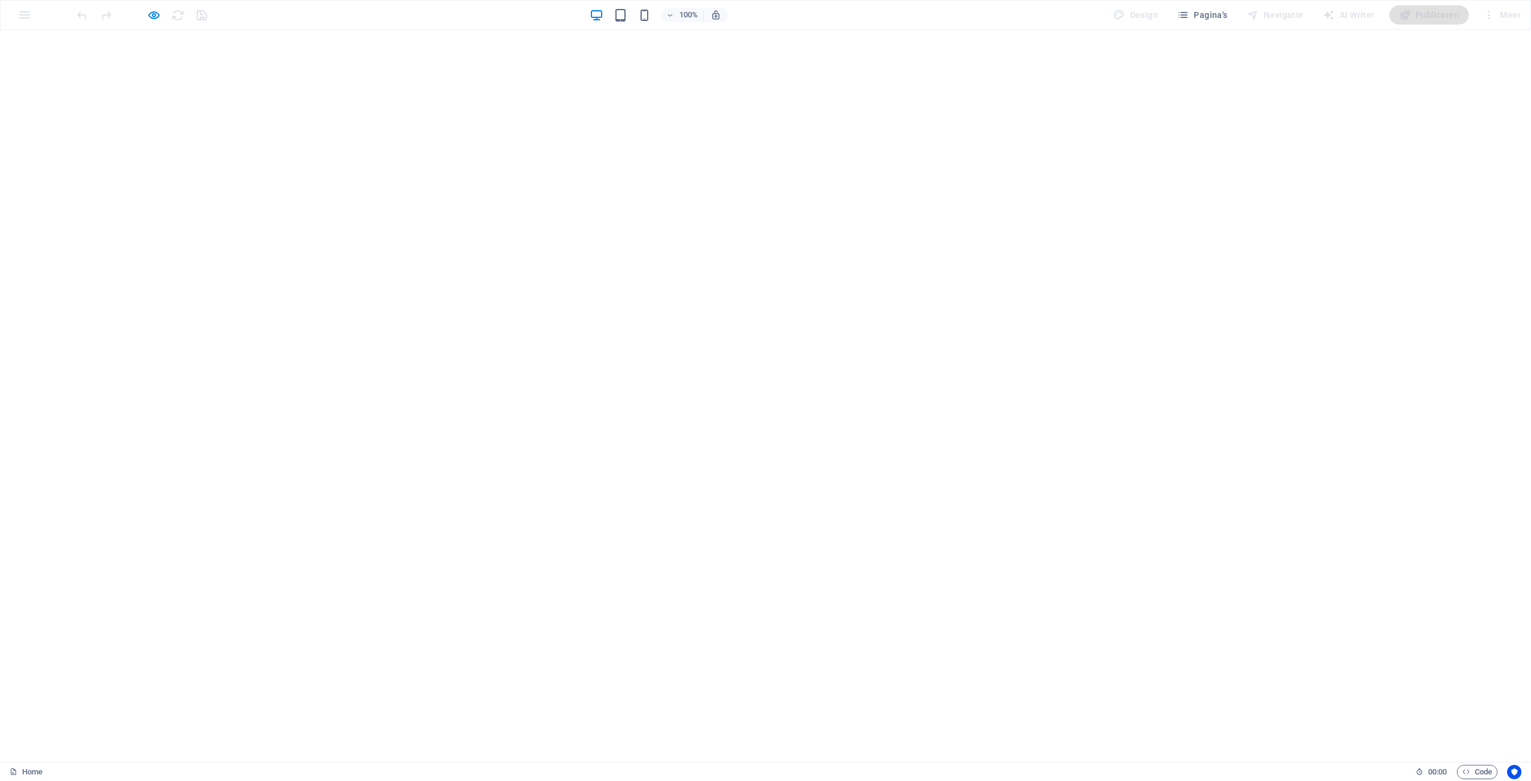 This screenshot has width=1531, height=781. Describe the element at coordinates (1477, 772) in the screenshot. I see `button: Code` at that location.